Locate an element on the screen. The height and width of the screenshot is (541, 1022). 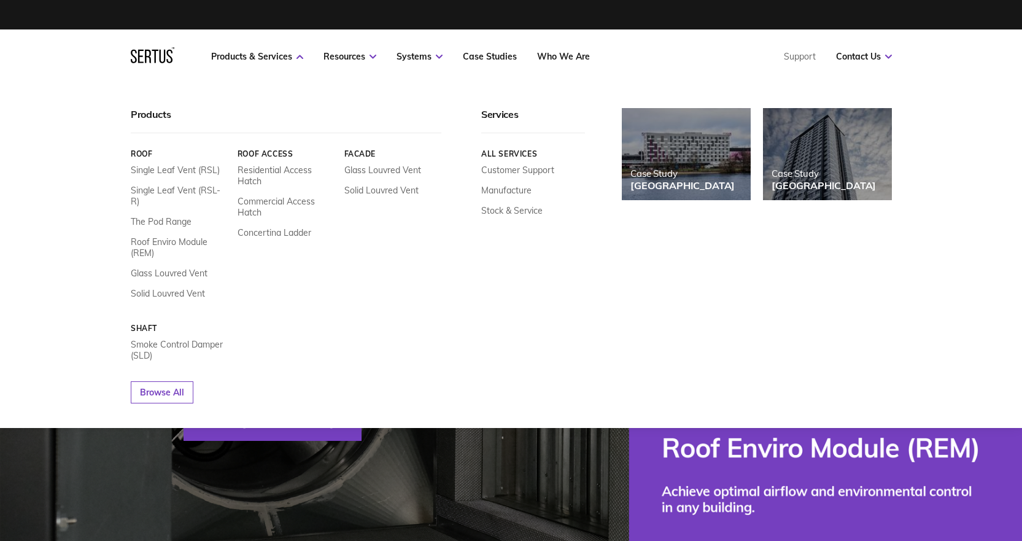
div: Products is located at coordinates (286, 120).